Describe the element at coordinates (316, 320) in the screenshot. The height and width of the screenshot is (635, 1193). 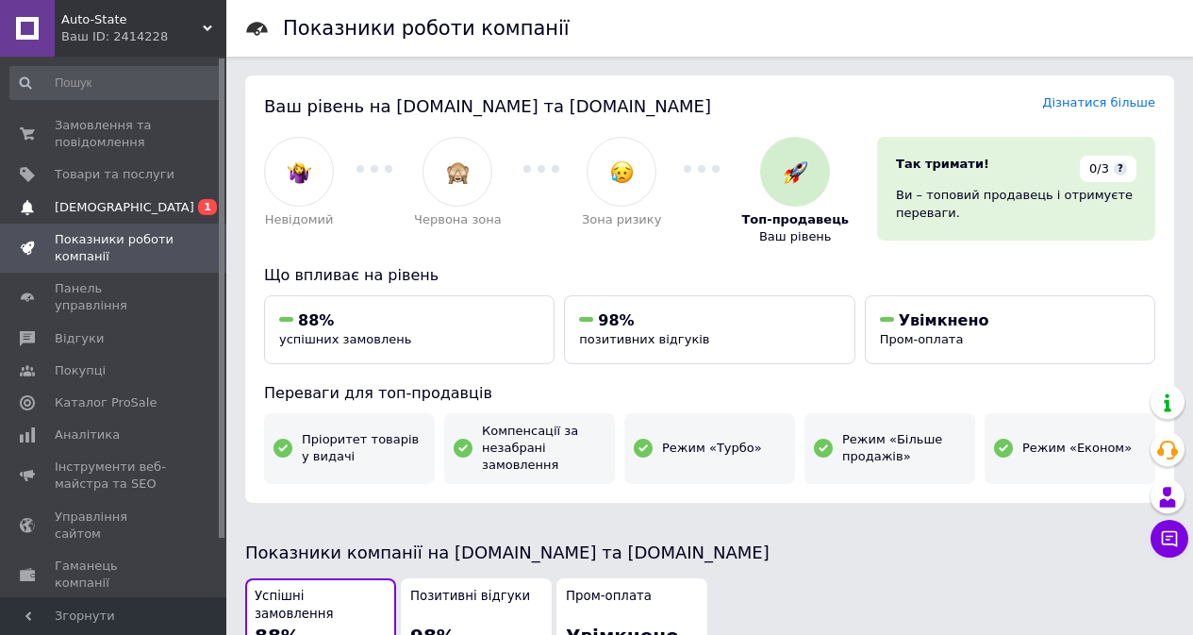
I see `span: 88%` at that location.